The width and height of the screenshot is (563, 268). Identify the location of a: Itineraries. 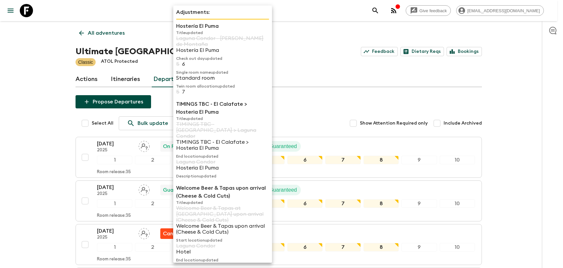
(125, 79).